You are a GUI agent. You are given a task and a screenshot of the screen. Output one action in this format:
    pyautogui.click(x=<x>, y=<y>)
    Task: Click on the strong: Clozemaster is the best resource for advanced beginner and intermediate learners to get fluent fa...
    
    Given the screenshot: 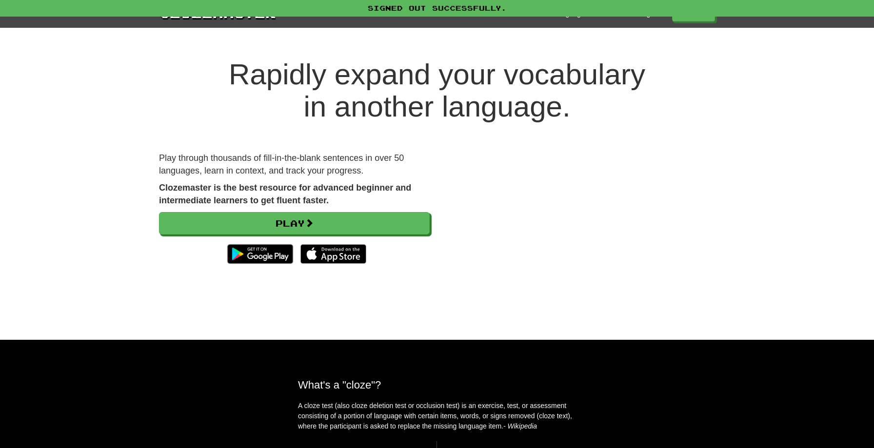 What is the action you would take?
    pyautogui.click(x=285, y=194)
    